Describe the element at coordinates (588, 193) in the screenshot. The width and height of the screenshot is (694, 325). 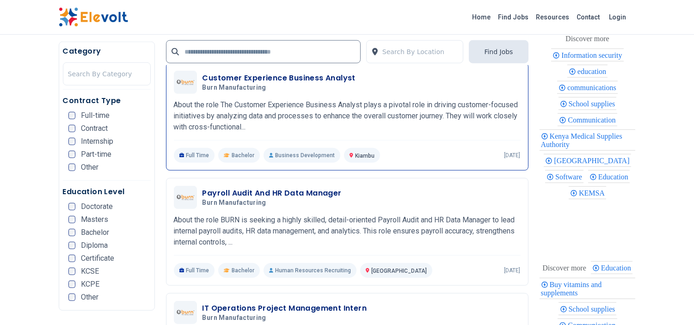
I see `div: KEMSA` at that location.